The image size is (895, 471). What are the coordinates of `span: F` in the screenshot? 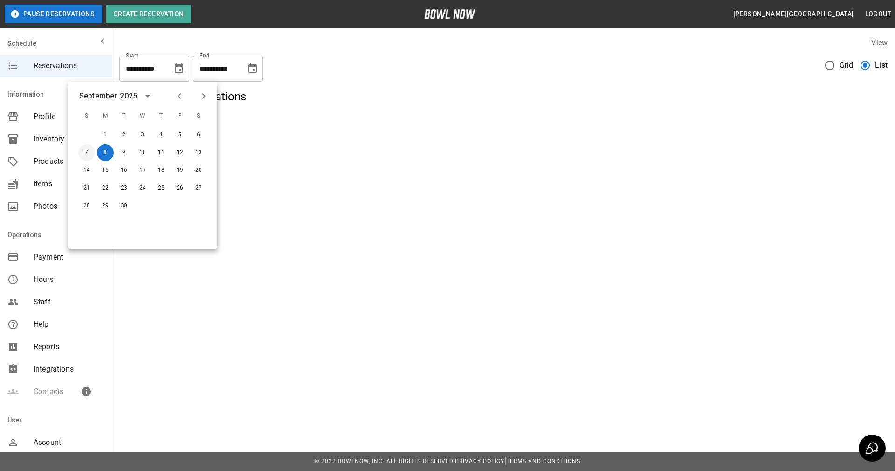 It's located at (180, 116).